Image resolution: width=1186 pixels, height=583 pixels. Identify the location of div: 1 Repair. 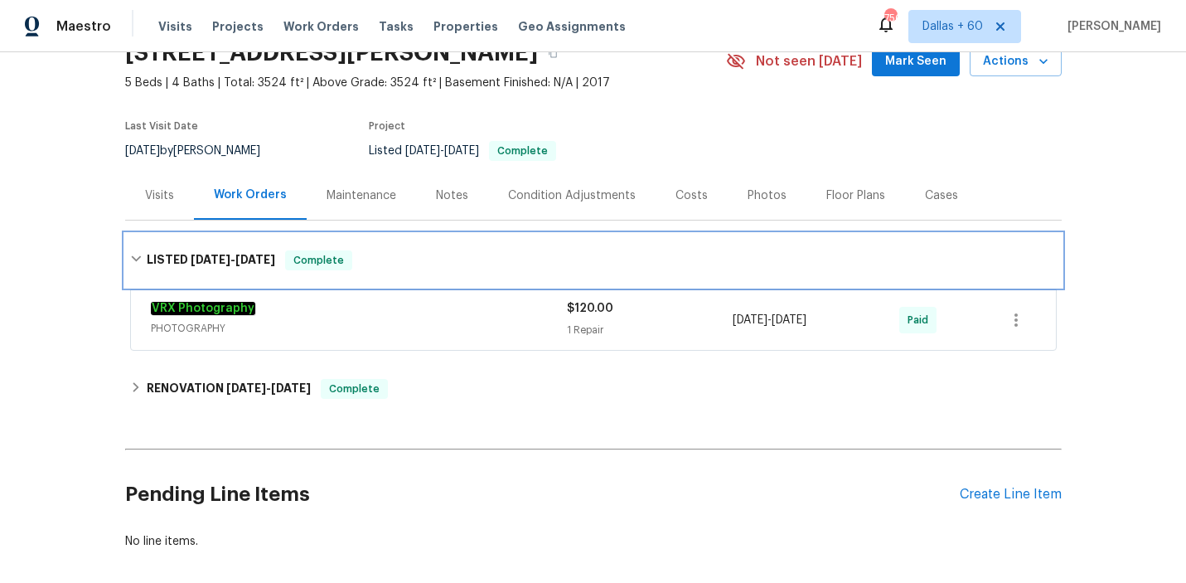
(650, 330).